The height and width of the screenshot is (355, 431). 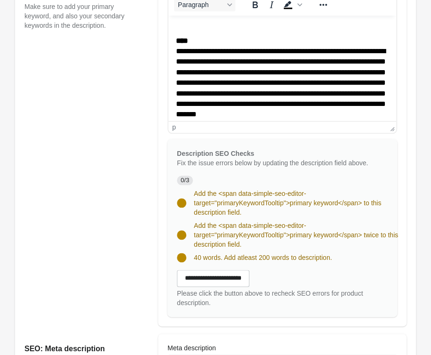 I want to click on p: Make sure to add your primary keyword, and also your secondary keywords in the description., so click(x=82, y=16).